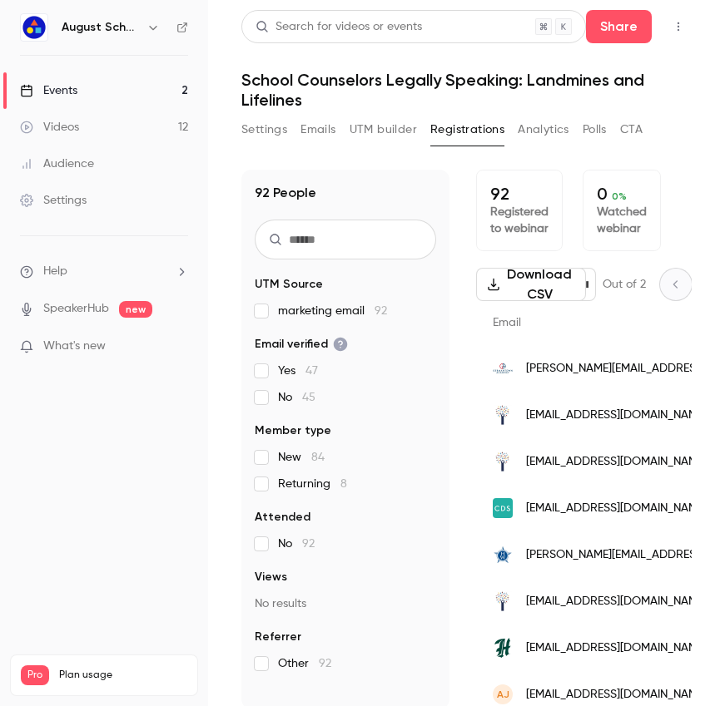  Describe the element at coordinates (309, 398) in the screenshot. I see `span: 45` at that location.